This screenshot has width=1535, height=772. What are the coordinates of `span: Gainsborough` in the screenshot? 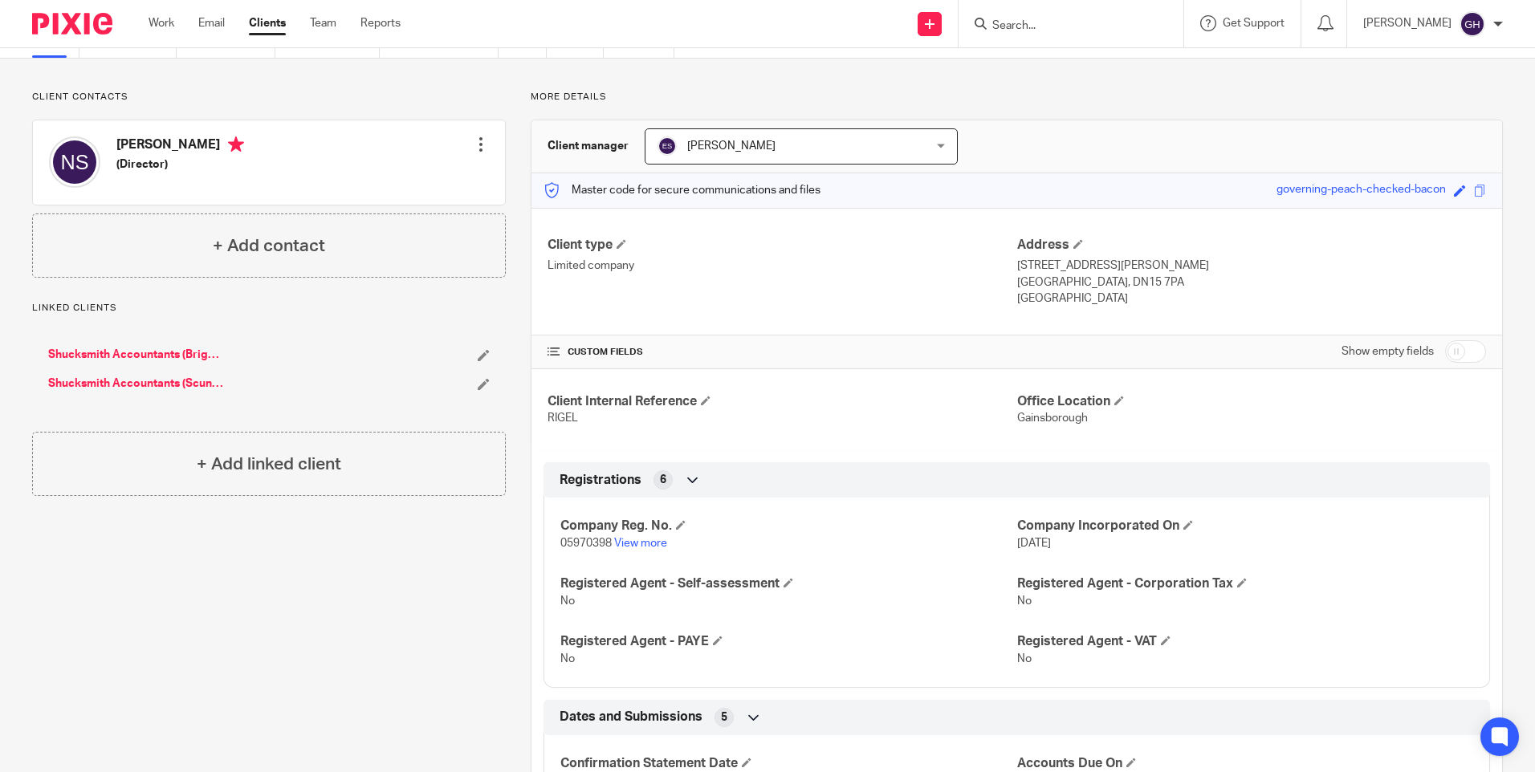 It's located at (1052, 418).